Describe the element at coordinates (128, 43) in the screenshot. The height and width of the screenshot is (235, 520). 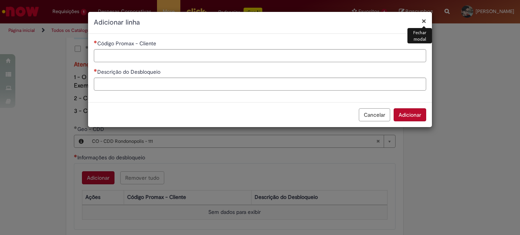
I see `span: Código Promax - Cliente` at that location.